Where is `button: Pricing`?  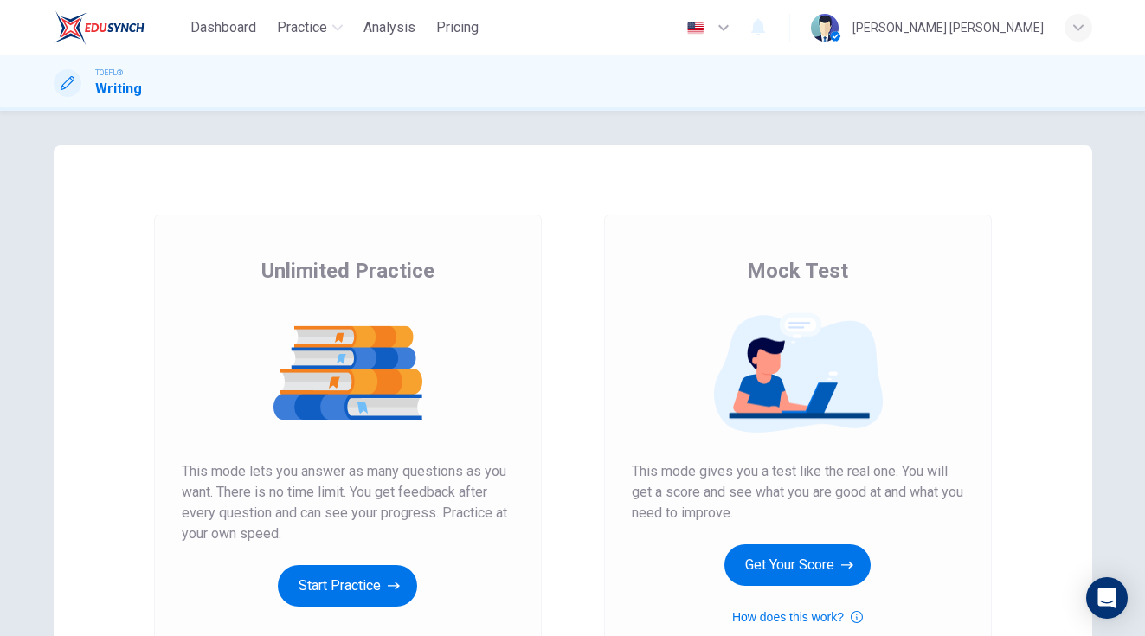
button: Pricing is located at coordinates (457, 28).